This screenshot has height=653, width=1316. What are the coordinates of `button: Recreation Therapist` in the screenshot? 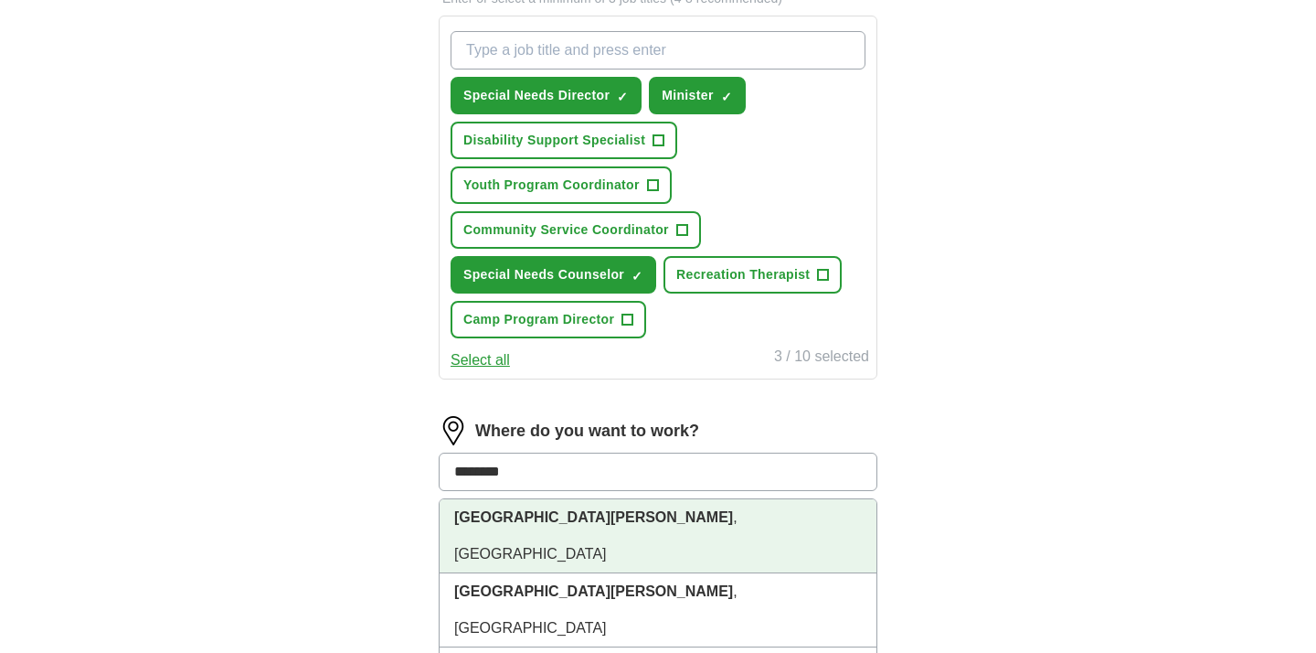 It's located at (752, 274).